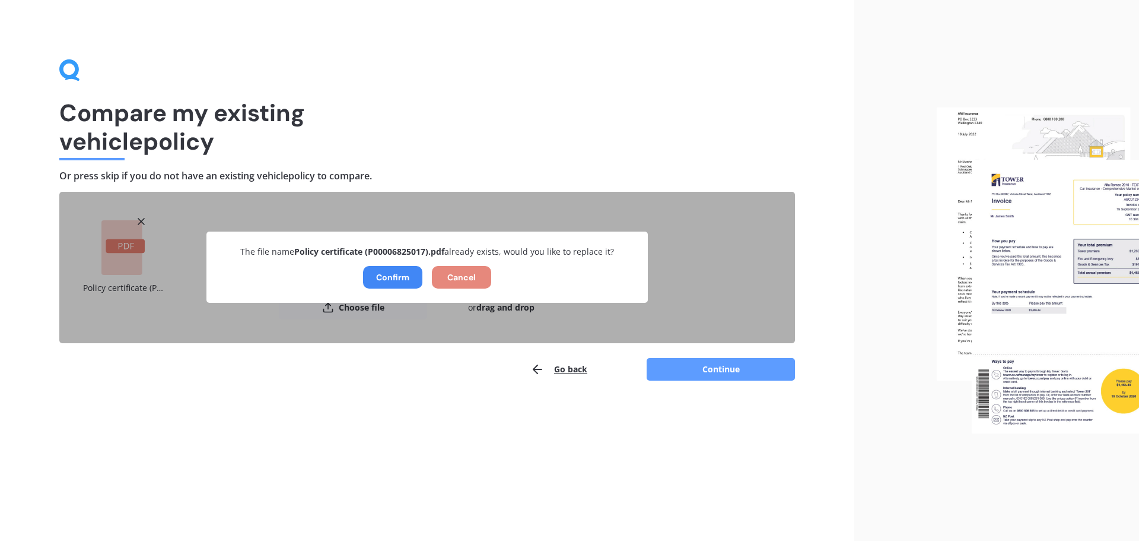 This screenshot has height=541, width=1139. What do you see at coordinates (369, 251) in the screenshot?
I see `b: Policy certificate (P00006825017).pdf` at bounding box center [369, 251].